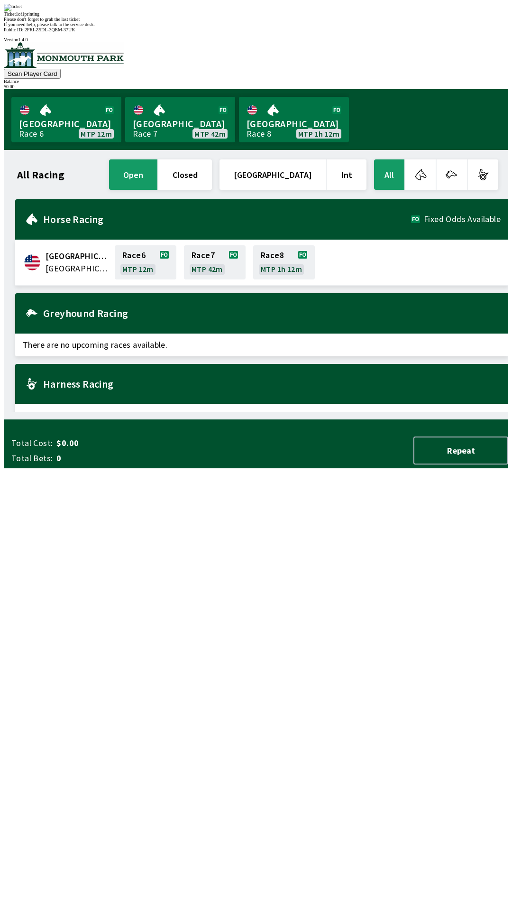 Image resolution: width=512 pixels, height=911 pixels. What do you see at coordinates (145, 134) in the screenshot?
I see `div: Race 7` at bounding box center [145, 134].